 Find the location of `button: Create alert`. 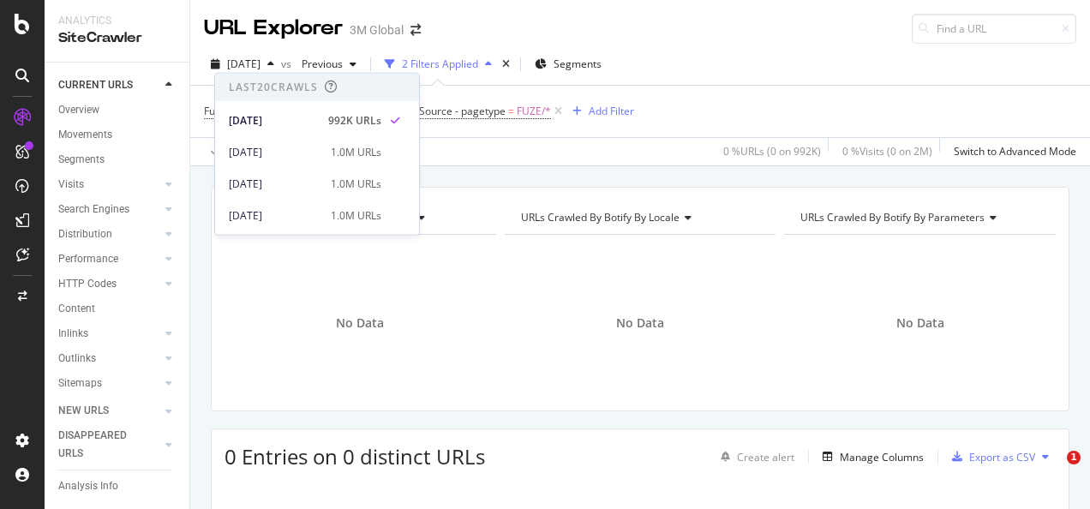

button: Create alert is located at coordinates (754, 457).